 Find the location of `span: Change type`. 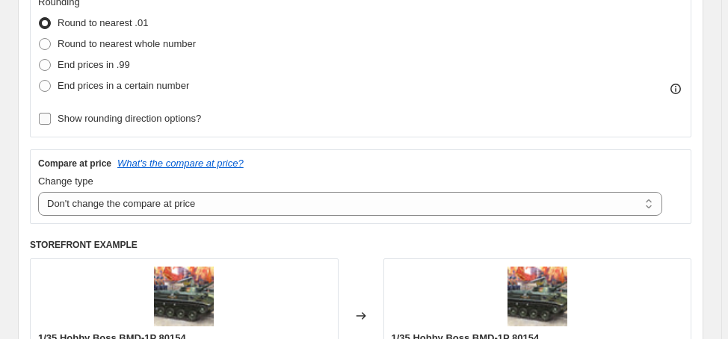

span: Change type is located at coordinates (66, 181).